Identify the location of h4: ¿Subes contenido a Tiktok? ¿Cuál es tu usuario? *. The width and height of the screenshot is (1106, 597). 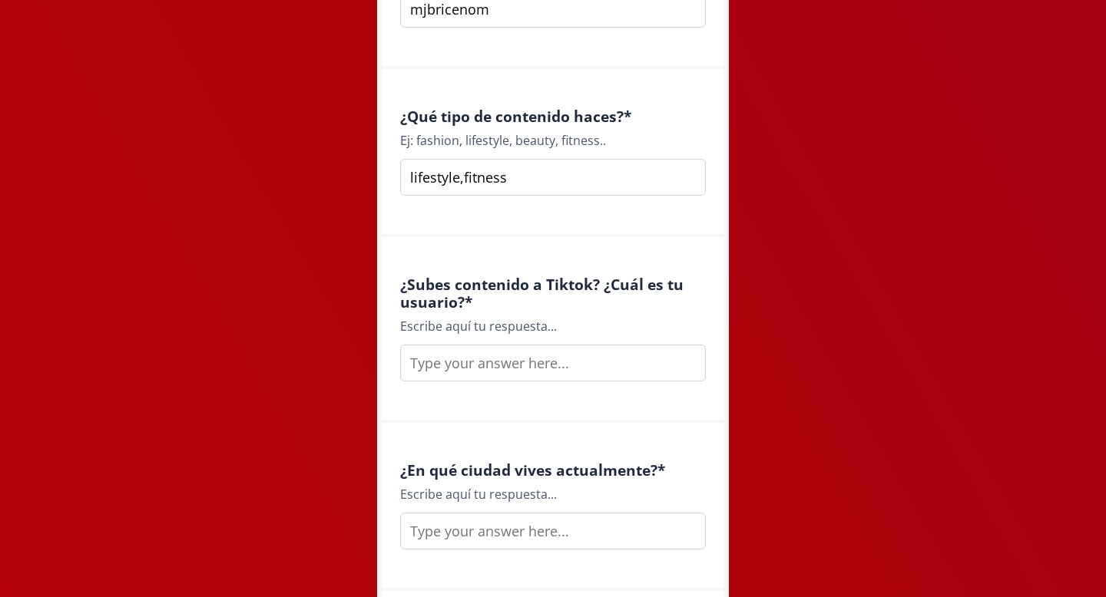
(553, 293).